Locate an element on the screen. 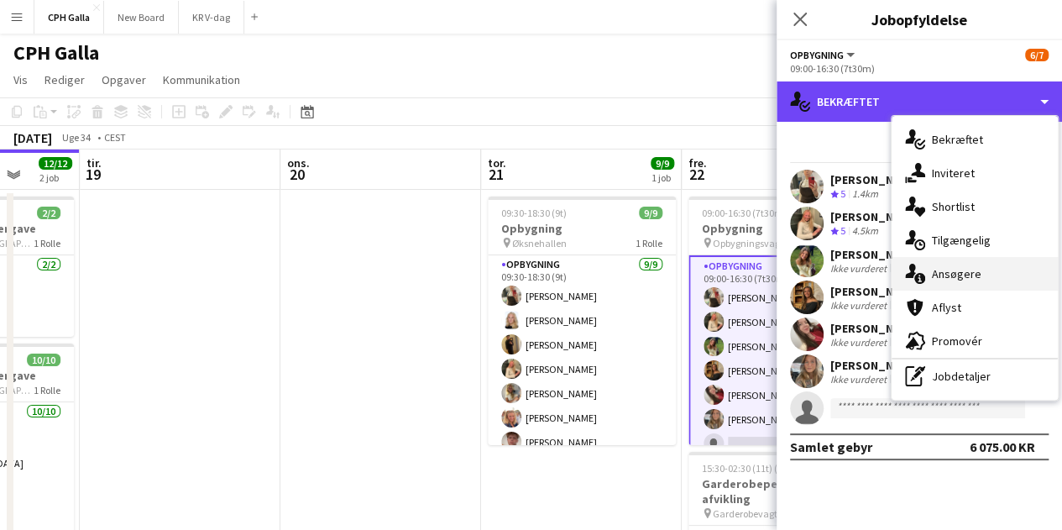 This screenshot has height=530, width=1062. span: Opgaver is located at coordinates (123, 80).